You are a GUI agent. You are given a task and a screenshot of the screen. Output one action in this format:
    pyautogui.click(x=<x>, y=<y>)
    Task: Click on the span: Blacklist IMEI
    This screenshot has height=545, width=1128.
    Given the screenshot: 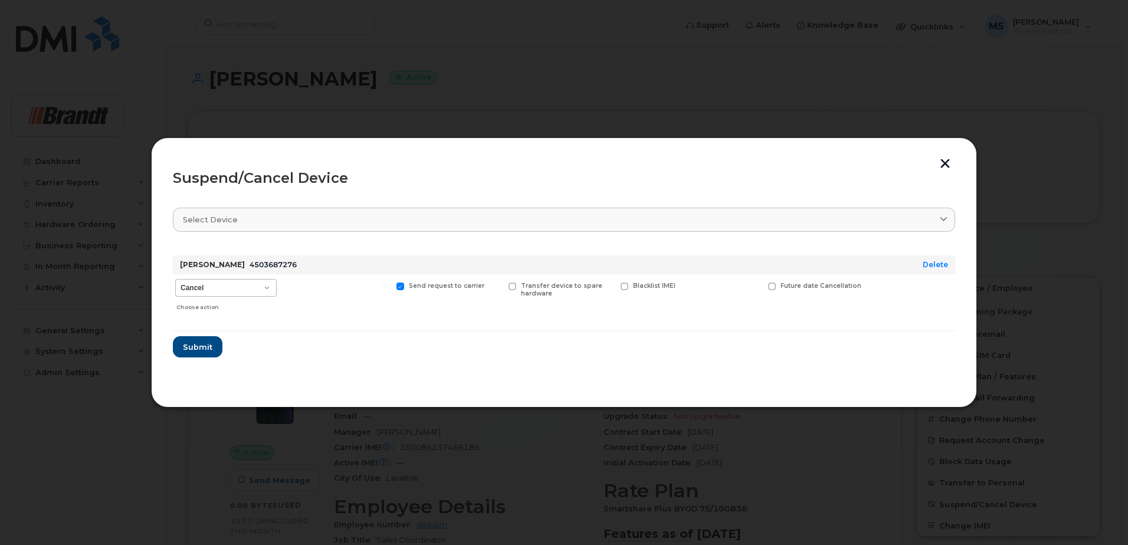 What is the action you would take?
    pyautogui.click(x=654, y=286)
    